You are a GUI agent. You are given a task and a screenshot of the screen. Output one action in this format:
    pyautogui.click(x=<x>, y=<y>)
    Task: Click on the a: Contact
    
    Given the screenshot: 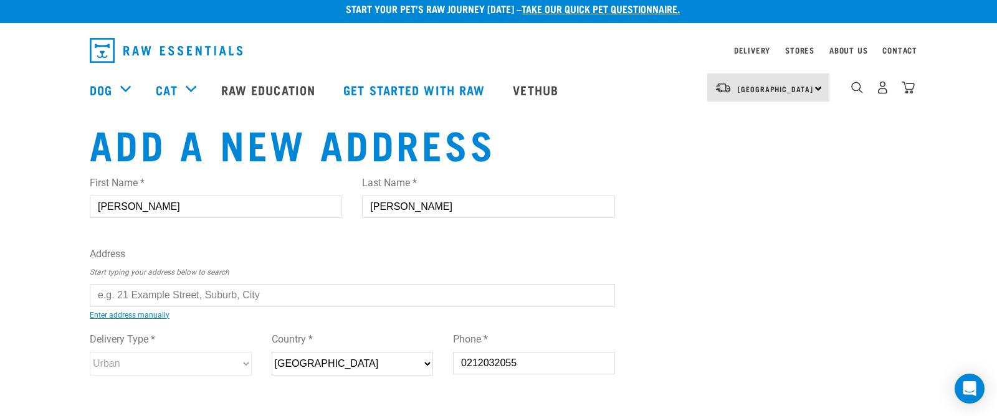 What is the action you would take?
    pyautogui.click(x=899, y=50)
    